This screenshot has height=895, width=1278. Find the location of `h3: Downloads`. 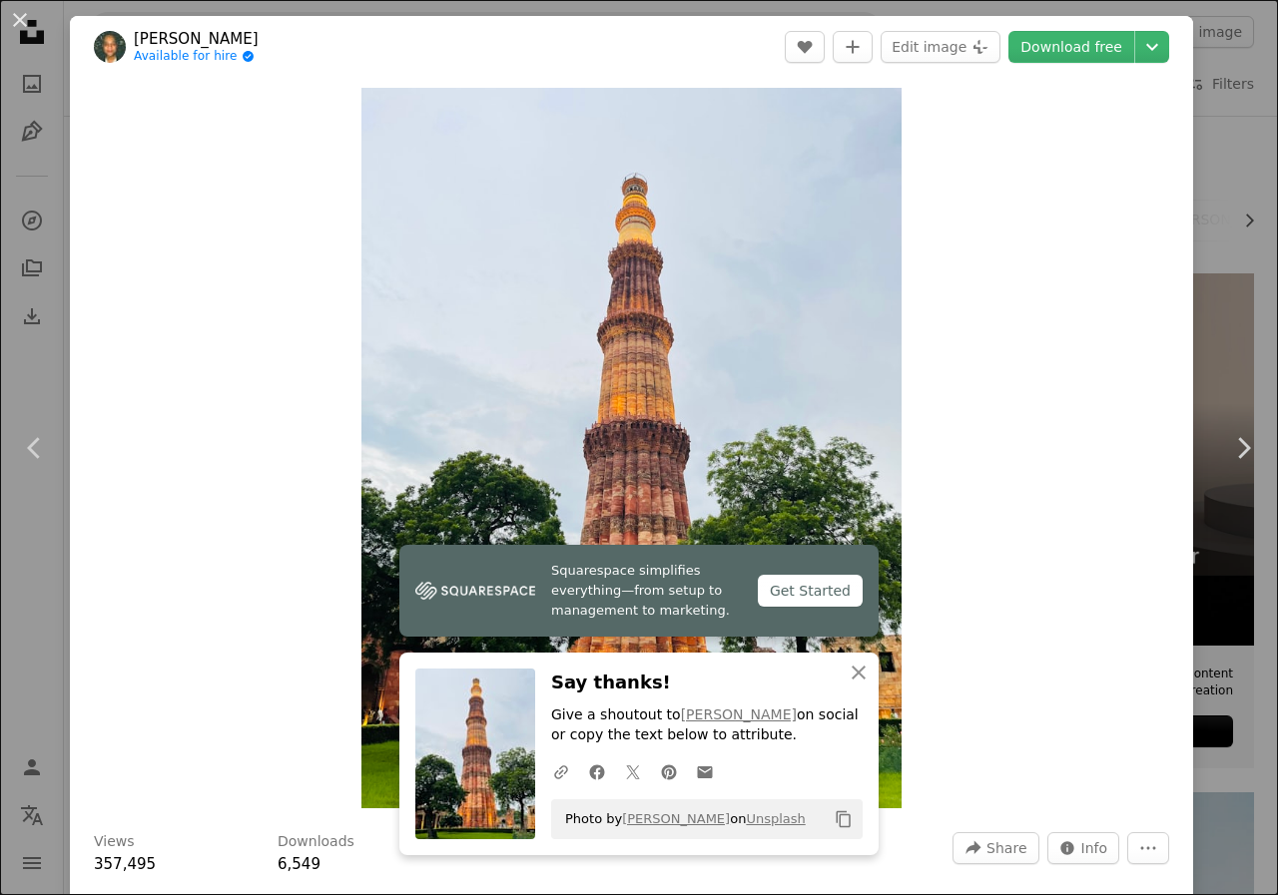

h3: Downloads is located at coordinates (315, 843).